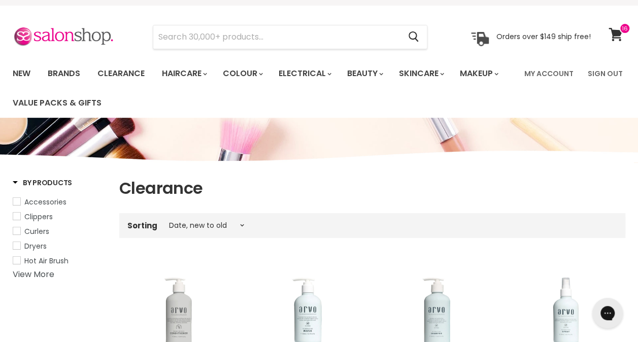  Describe the element at coordinates (372, 188) in the screenshot. I see `h1: Clearance` at that location.